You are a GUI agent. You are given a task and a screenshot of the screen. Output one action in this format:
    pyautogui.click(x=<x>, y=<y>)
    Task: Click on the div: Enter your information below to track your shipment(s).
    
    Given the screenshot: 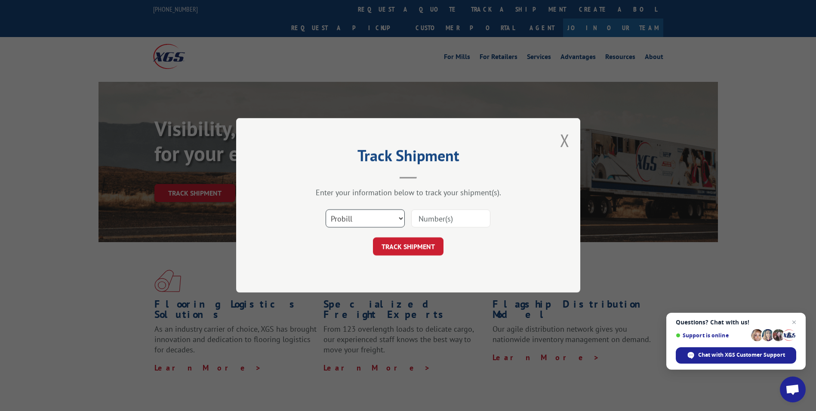 What is the action you would take?
    pyautogui.click(x=408, y=192)
    